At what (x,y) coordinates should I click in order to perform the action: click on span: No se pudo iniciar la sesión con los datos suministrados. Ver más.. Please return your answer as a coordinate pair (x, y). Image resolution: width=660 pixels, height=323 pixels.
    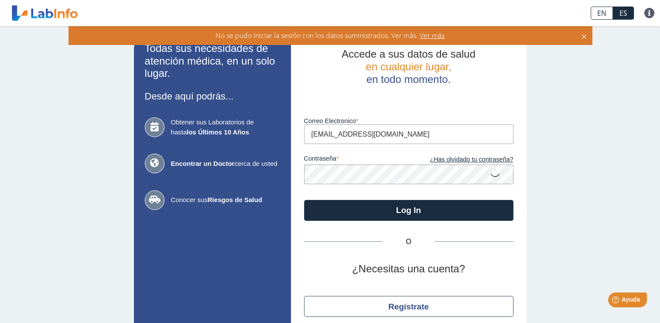
    Looking at the image, I should click on (317, 35).